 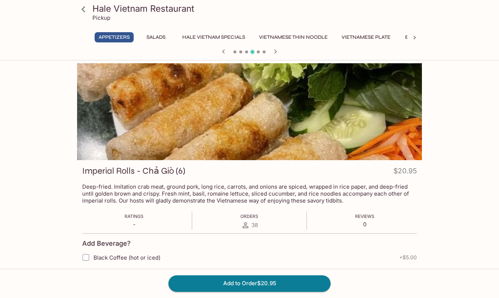 What do you see at coordinates (127, 257) in the screenshot?
I see `span: Black Coffee (hot or iced)` at bounding box center [127, 257].